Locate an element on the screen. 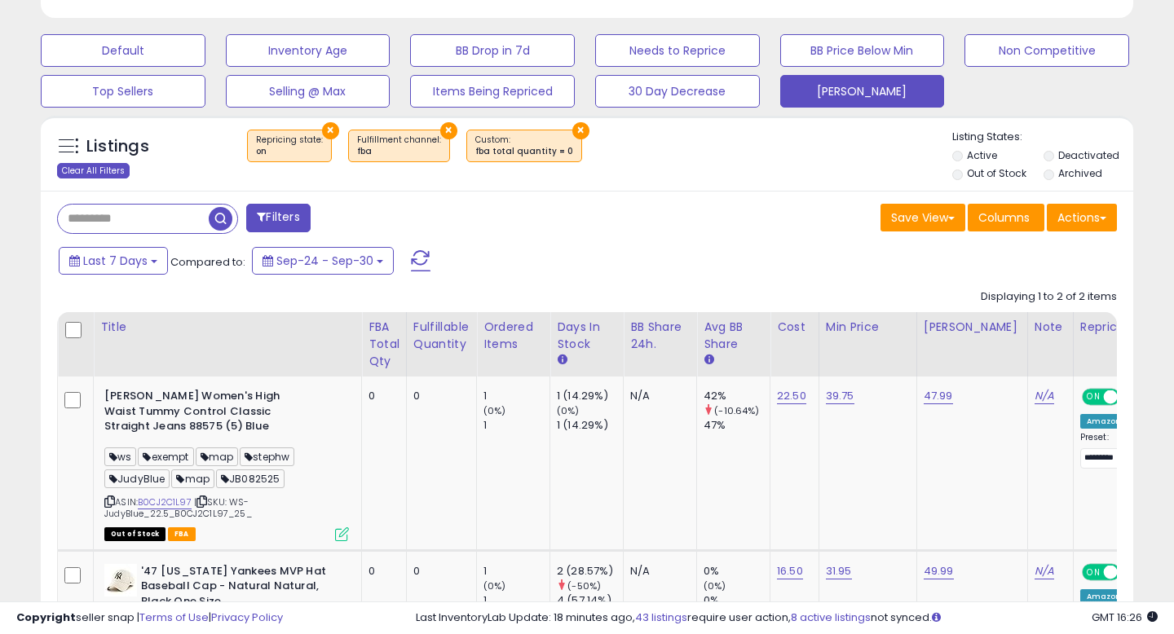 This screenshot has height=634, width=1174. button: Inventory Age is located at coordinates (308, 51).